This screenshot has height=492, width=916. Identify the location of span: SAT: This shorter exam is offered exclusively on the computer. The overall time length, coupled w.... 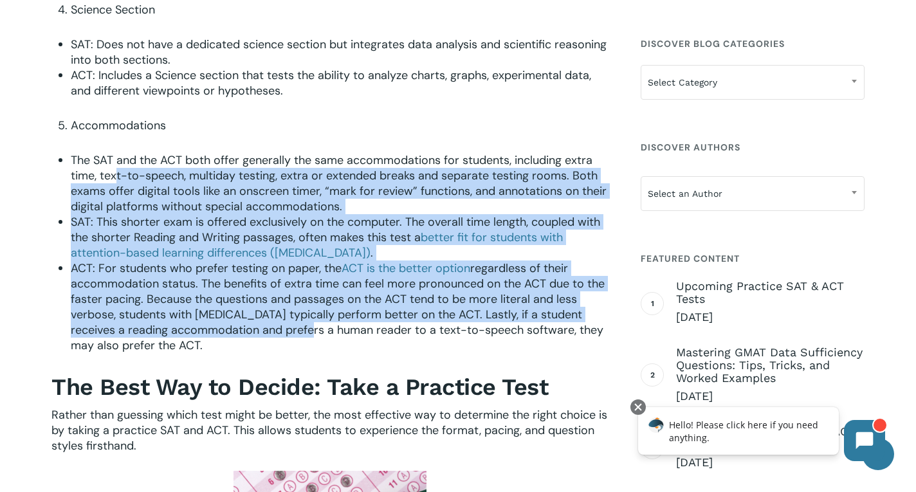
(335, 230).